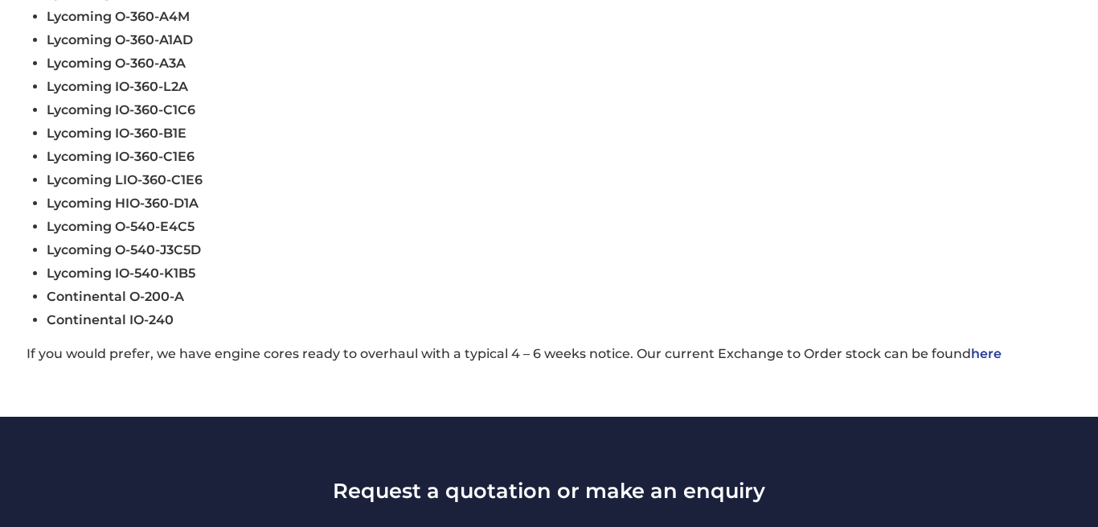 The width and height of the screenshot is (1098, 527). What do you see at coordinates (548, 490) in the screenshot?
I see `h3: Request a quotation or make an enquiry` at bounding box center [548, 490].